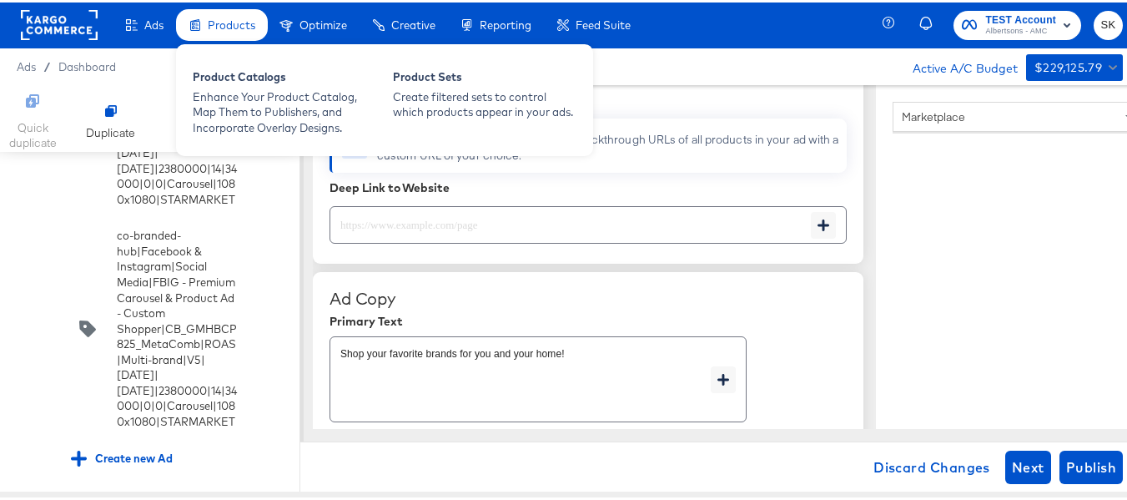  Describe the element at coordinates (1068, 65) in the screenshot. I see `div: $229,125.79` at that location.